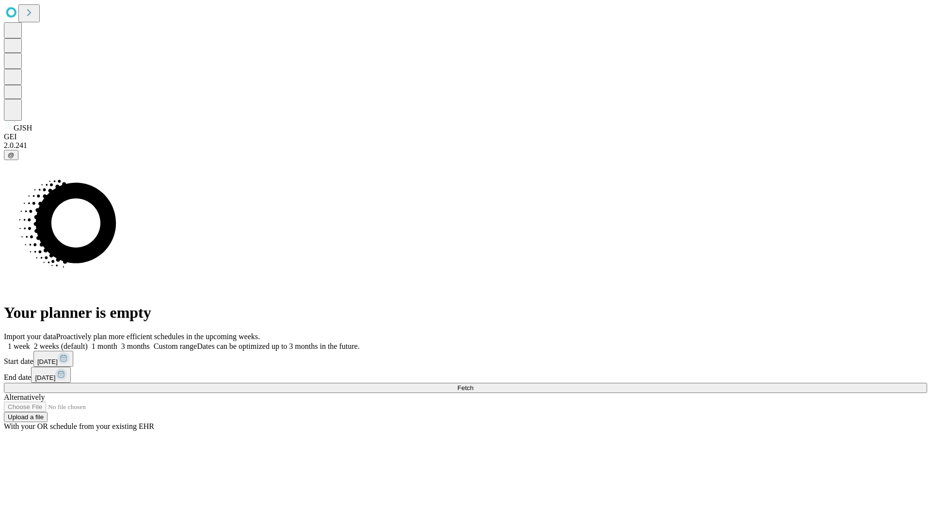 This screenshot has width=931, height=524. I want to click on span: GJSH, so click(23, 128).